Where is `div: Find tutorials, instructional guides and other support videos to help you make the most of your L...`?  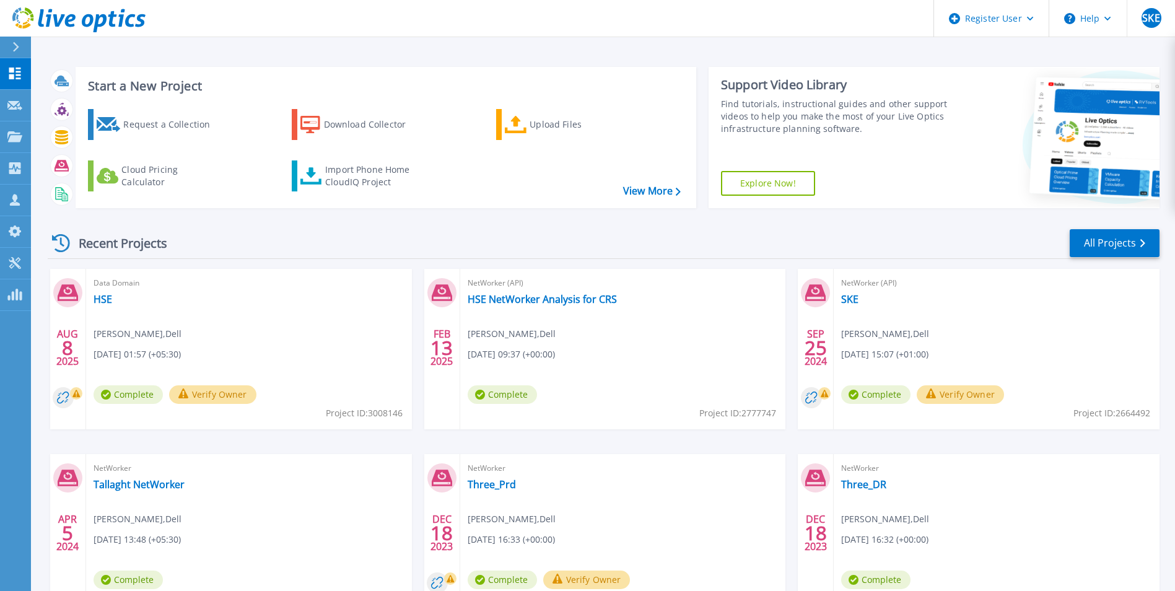 div: Find tutorials, instructional guides and other support videos to help you make the most of your L... is located at coordinates (836, 116).